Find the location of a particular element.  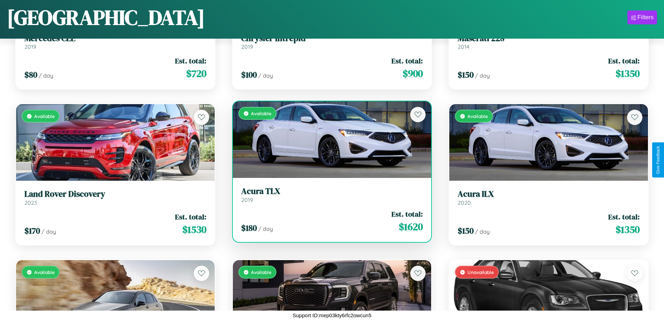

span: $ 720 is located at coordinates (196, 74).